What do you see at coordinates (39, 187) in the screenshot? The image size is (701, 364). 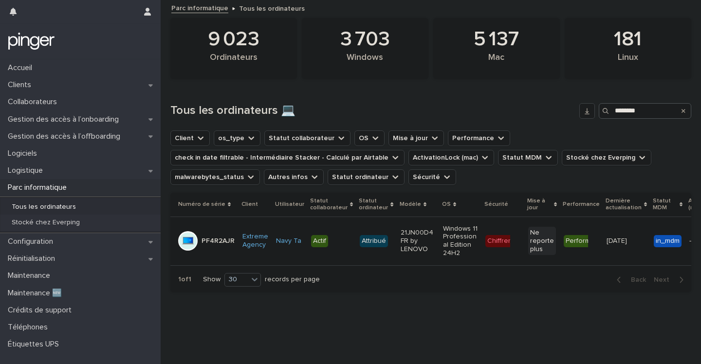 I see `p: Parc informatique` at bounding box center [39, 187].